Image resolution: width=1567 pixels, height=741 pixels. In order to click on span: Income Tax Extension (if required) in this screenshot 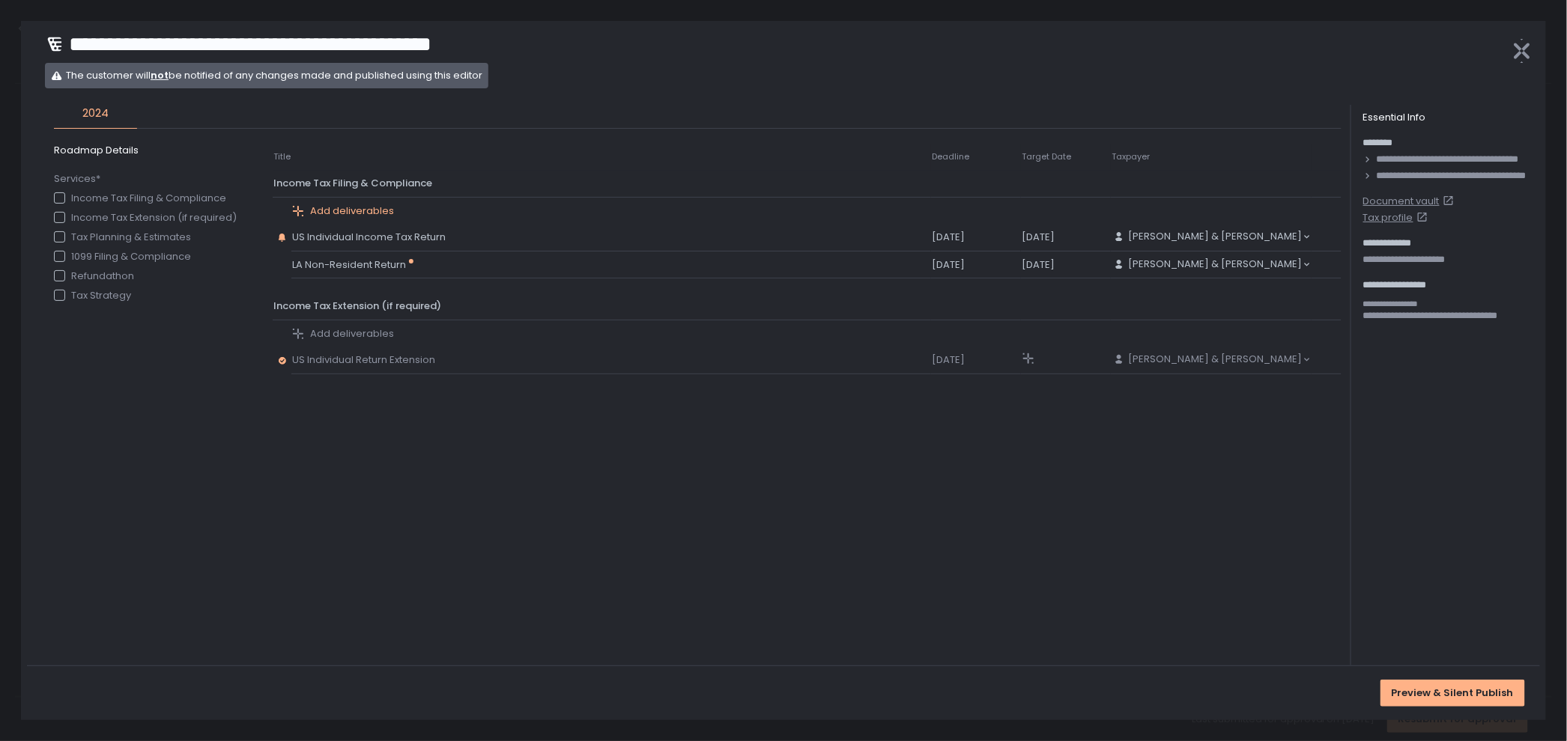, I will do `click(357, 306)`.